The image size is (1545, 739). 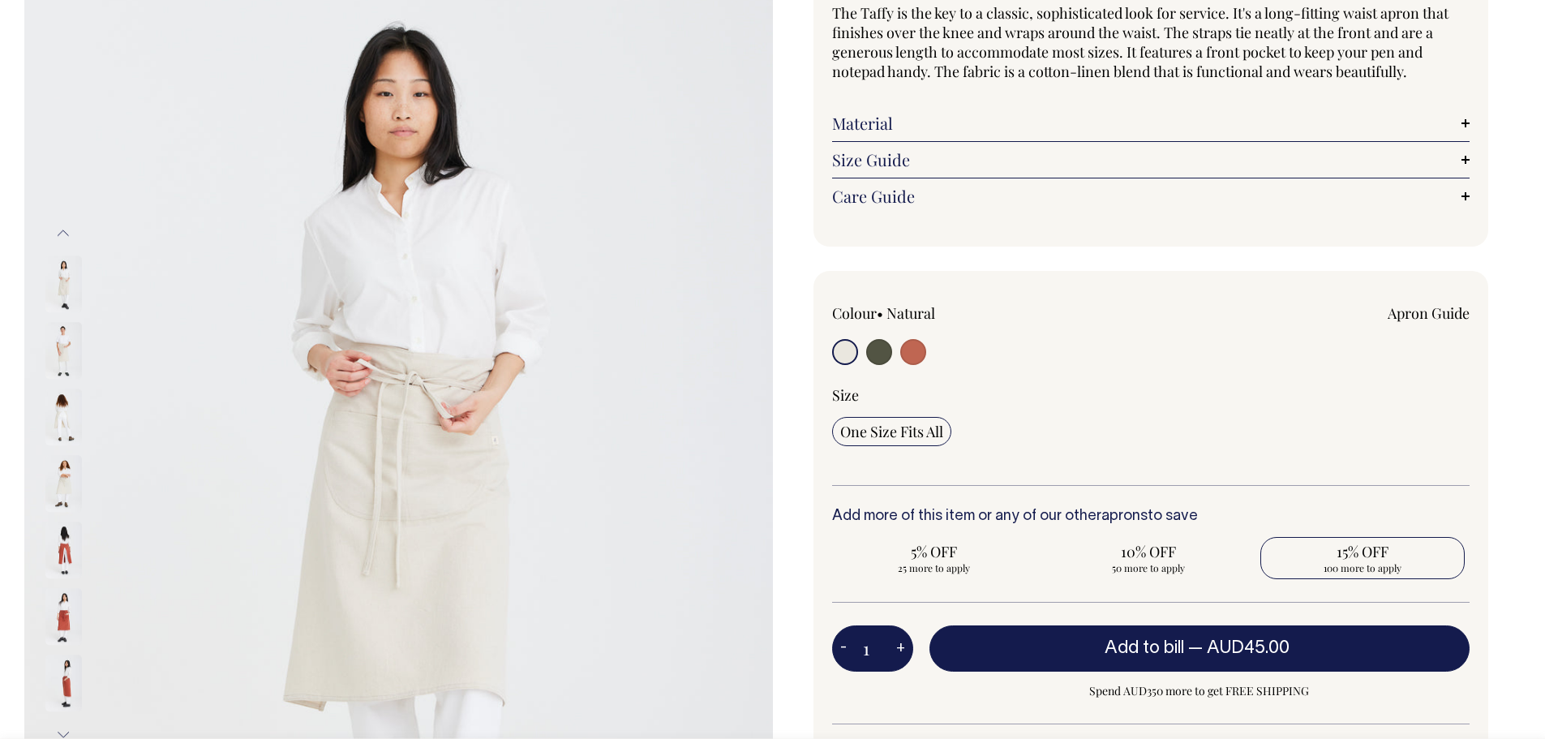 What do you see at coordinates (1151, 516) in the screenshot?
I see `h6: Add more of this item or any of our other to save` at bounding box center [1151, 516].